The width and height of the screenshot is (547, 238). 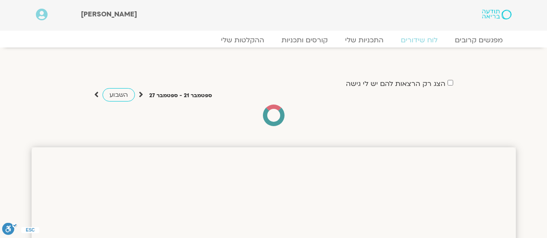 What do you see at coordinates (396, 84) in the screenshot?
I see `label: הצג רק הרצאות להם יש לי גישה` at bounding box center [396, 84].